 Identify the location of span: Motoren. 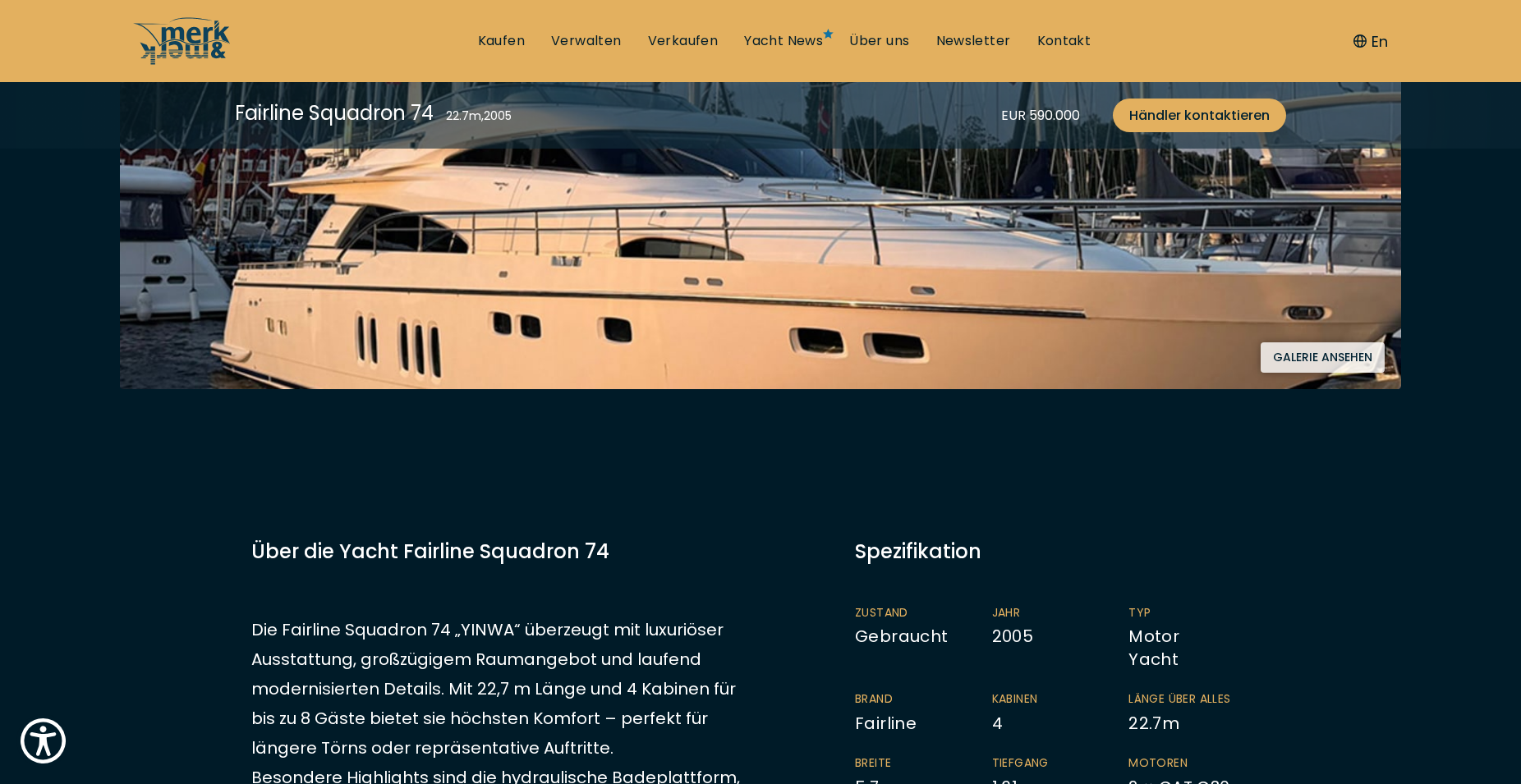
(1180, 763).